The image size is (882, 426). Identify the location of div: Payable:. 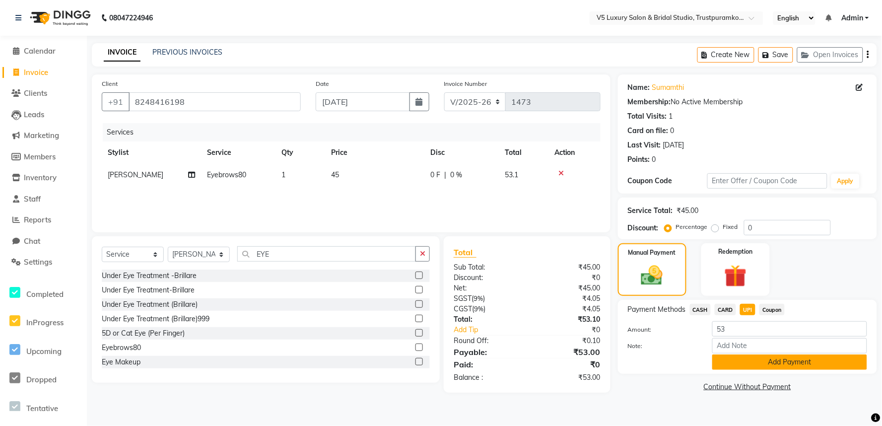
(487, 352).